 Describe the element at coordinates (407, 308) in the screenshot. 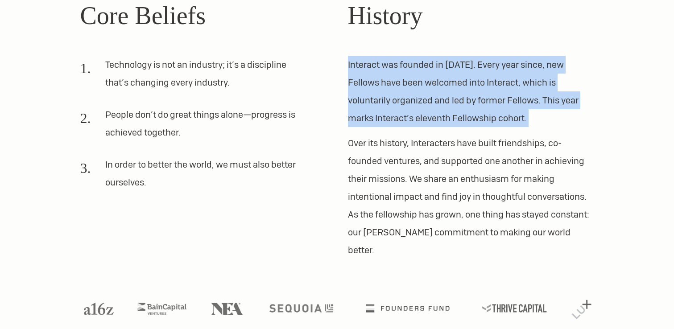

I see `img: Founders Fund logo` at that location.